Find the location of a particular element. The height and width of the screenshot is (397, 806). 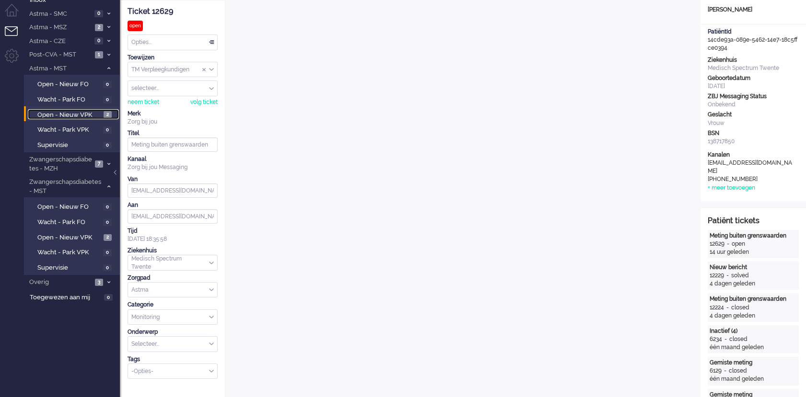

div: volg ticket is located at coordinates (204, 102).